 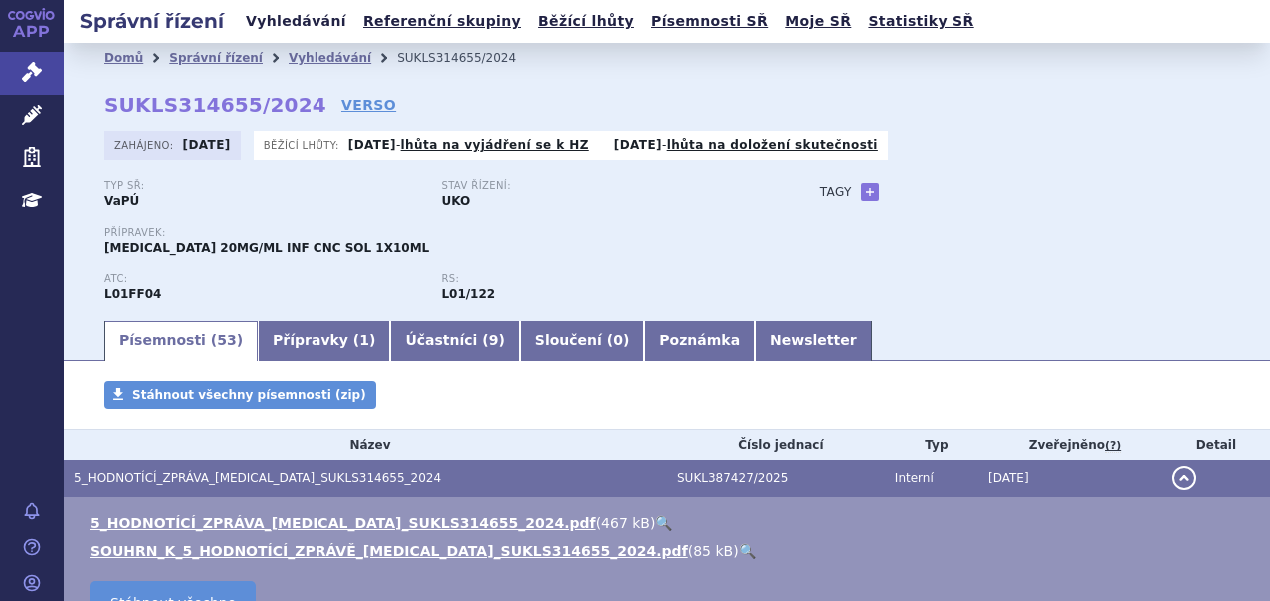 I want to click on a: lhůta na doložení skutečnosti, so click(x=772, y=145).